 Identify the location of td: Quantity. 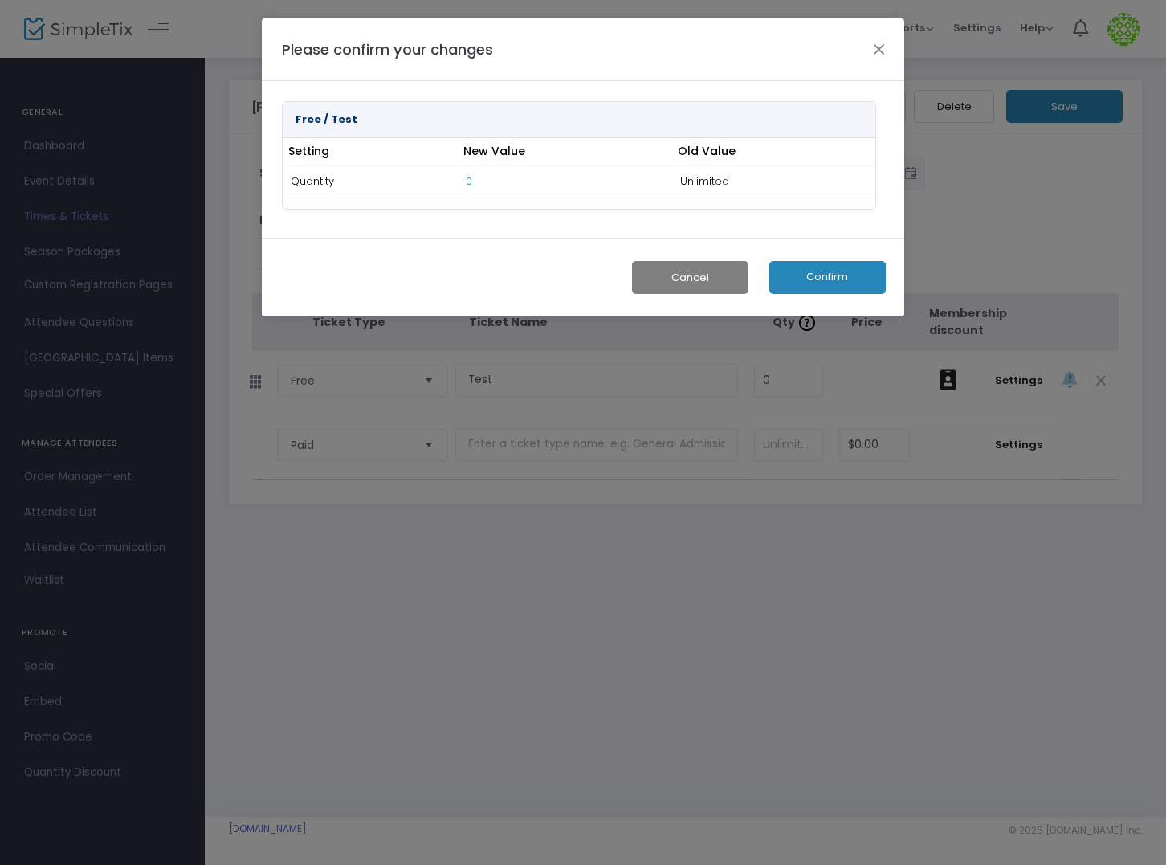
(370, 181).